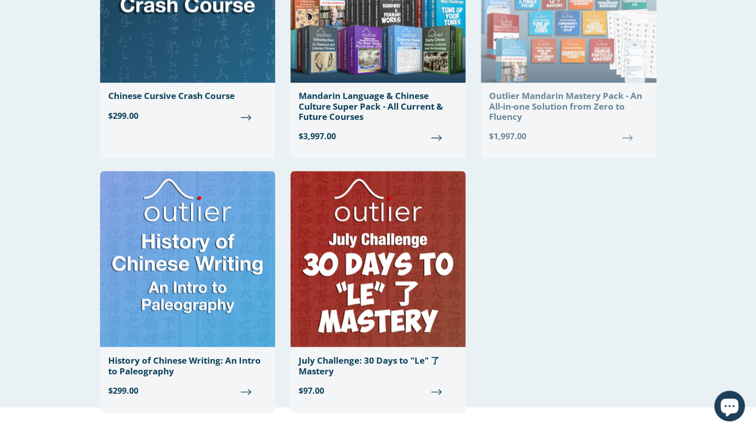 This screenshot has width=756, height=432. Describe the element at coordinates (378, 259) in the screenshot. I see `img: July Challenge: 30 Days to` at that location.